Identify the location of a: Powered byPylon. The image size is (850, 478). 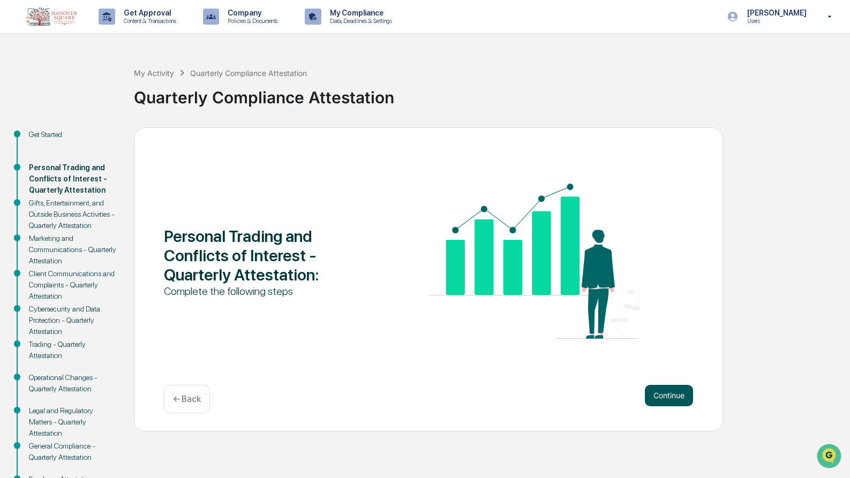
(102, 185).